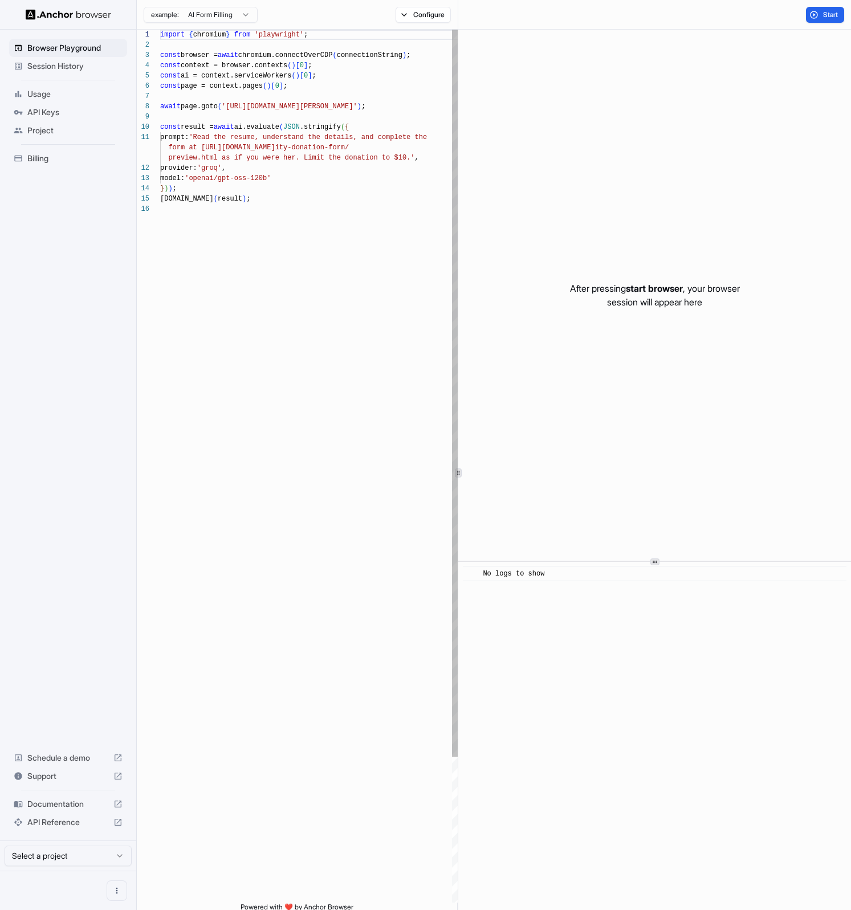  I want to click on button: Open menu, so click(117, 891).